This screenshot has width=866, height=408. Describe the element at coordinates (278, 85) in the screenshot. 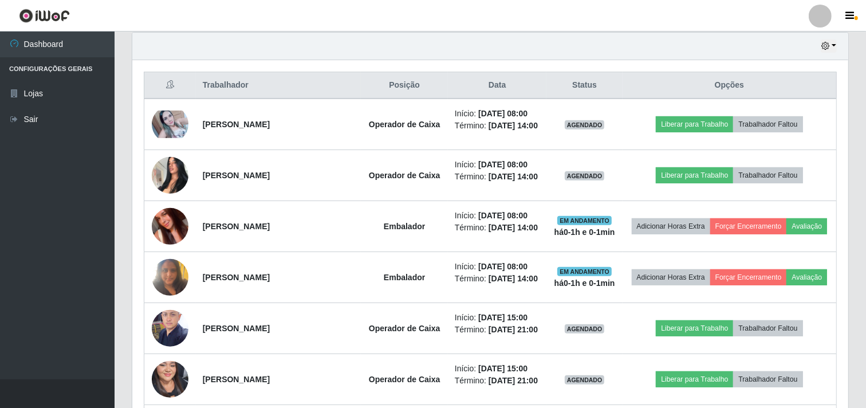

I see `th: Trabalhador` at that location.